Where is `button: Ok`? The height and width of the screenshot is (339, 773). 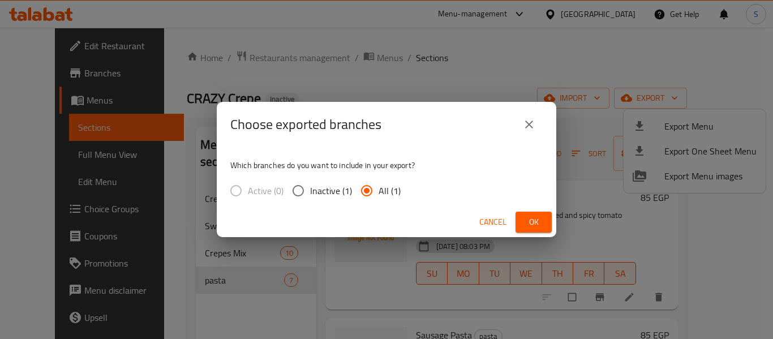
button: Ok is located at coordinates (534, 222).